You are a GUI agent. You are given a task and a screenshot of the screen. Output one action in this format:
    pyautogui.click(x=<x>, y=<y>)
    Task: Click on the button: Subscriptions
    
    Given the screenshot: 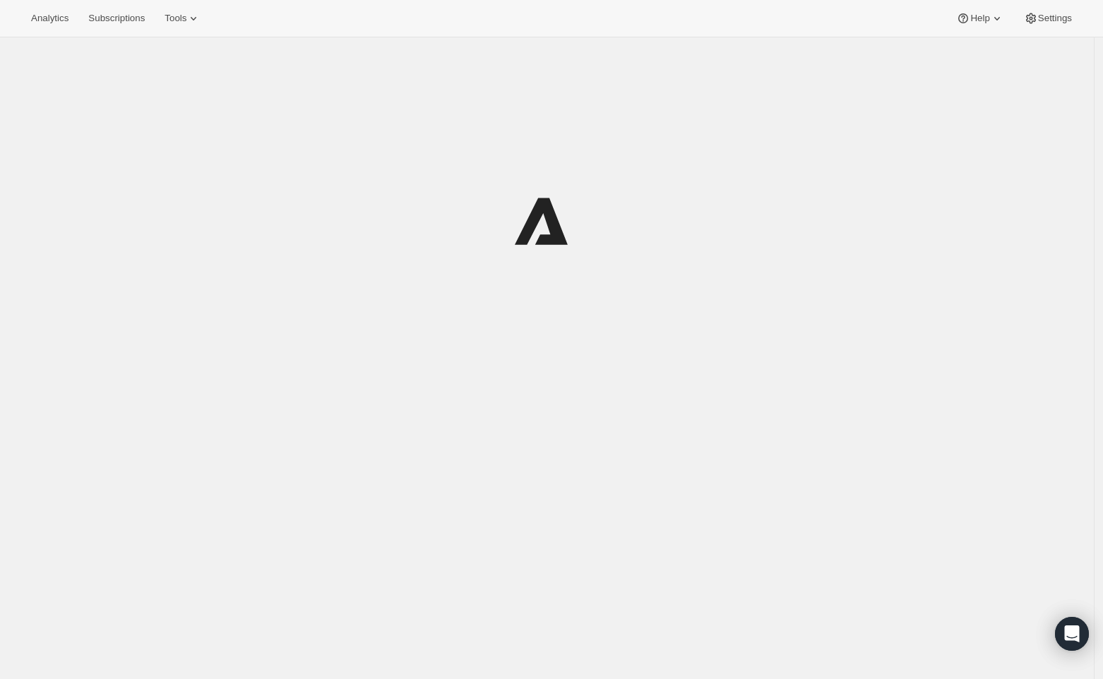 What is the action you would take?
    pyautogui.click(x=117, y=18)
    